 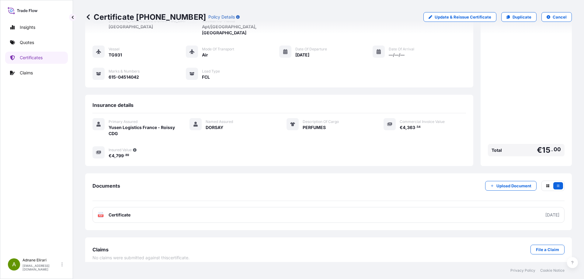 What do you see at coordinates (519, 17) in the screenshot?
I see `a: Duplicate` at bounding box center [519, 17].